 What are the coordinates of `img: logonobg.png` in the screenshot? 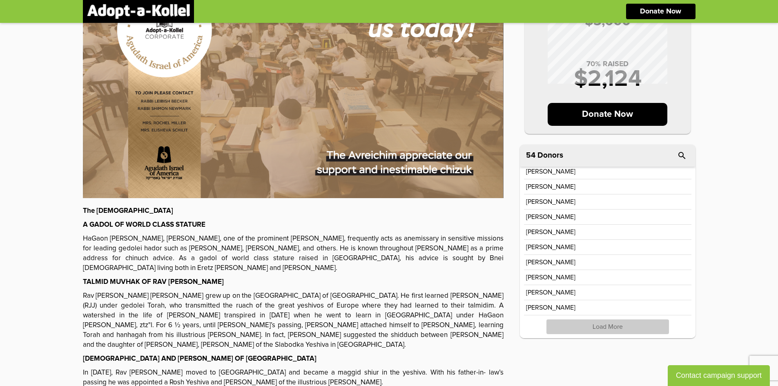 It's located at (138, 11).